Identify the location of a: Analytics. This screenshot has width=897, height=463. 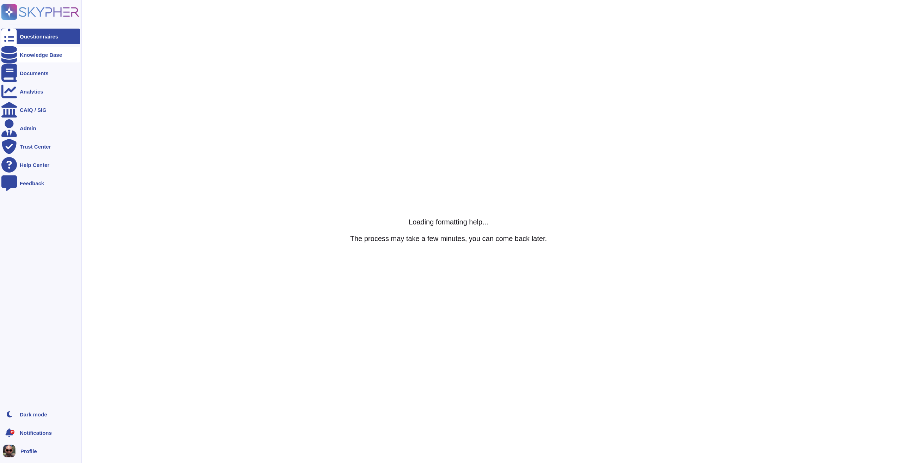
(41, 91).